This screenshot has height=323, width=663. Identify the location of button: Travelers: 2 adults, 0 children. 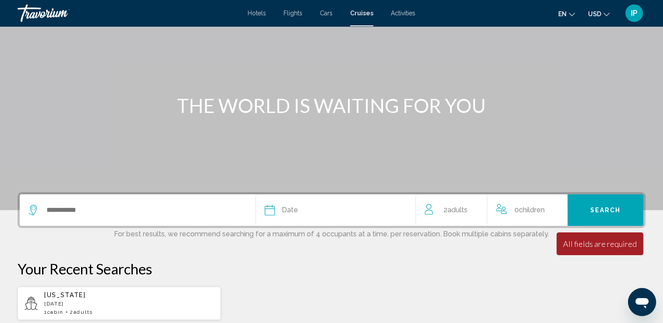
(492, 210).